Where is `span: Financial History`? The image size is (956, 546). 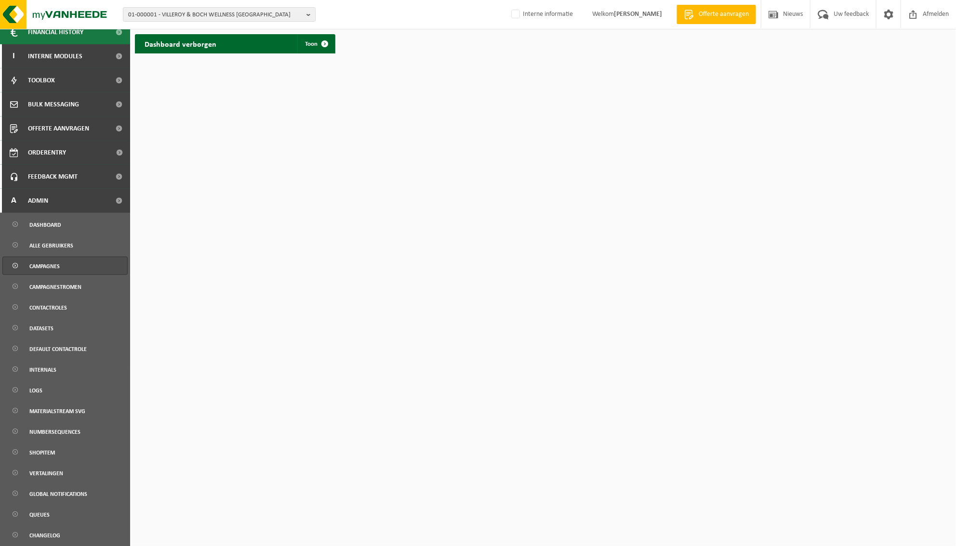 span: Financial History is located at coordinates (55, 32).